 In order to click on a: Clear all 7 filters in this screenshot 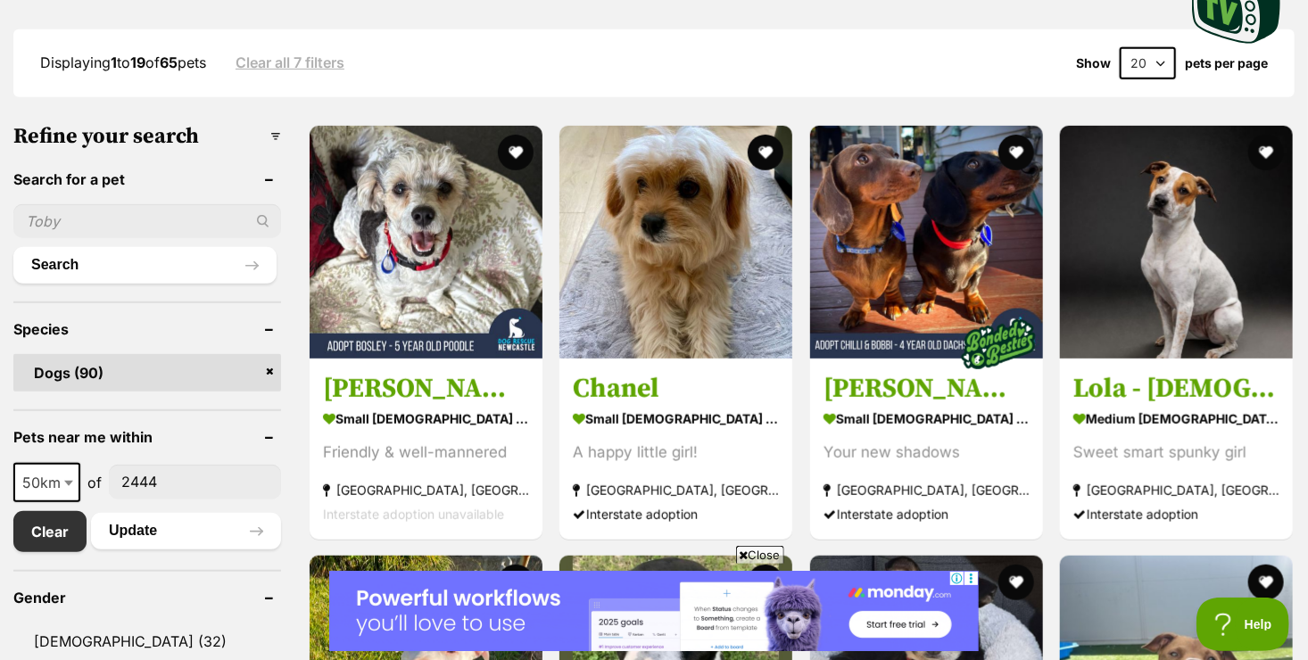, I will do `click(290, 62)`.